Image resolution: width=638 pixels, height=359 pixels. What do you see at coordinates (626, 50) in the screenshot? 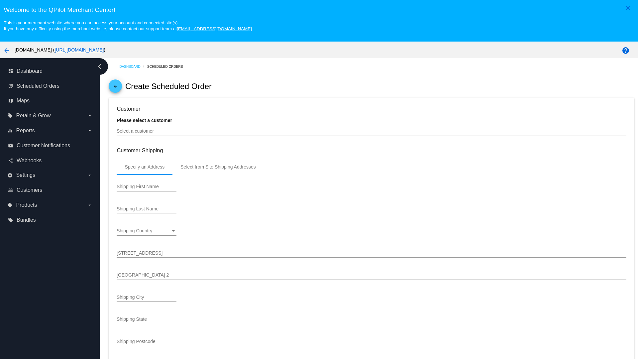
I see `mat-icon: help` at bounding box center [626, 50].